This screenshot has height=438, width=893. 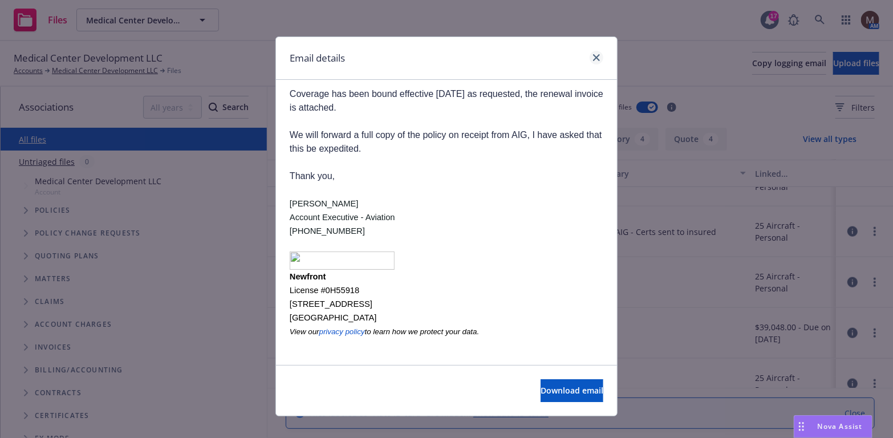 I want to click on span: View our, so click(x=304, y=331).